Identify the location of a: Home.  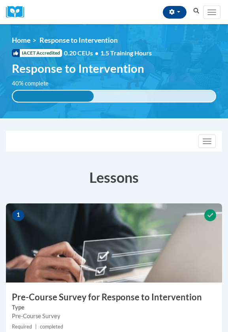
(21, 40).